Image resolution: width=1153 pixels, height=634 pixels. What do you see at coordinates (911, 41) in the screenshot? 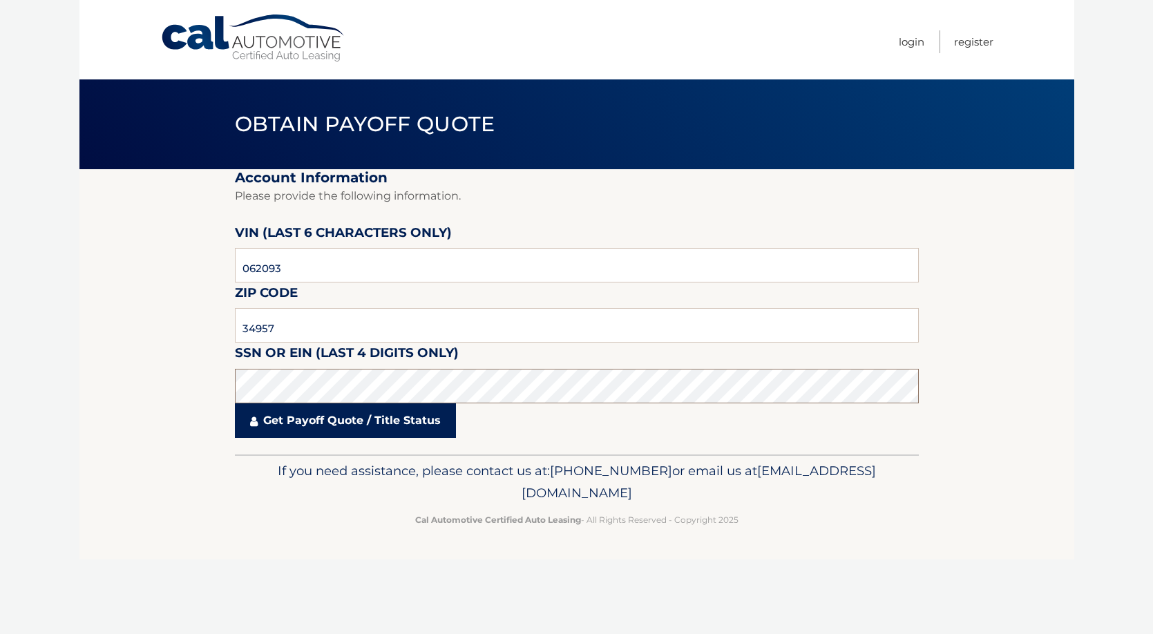
I see `a: Login` at bounding box center [911, 41].